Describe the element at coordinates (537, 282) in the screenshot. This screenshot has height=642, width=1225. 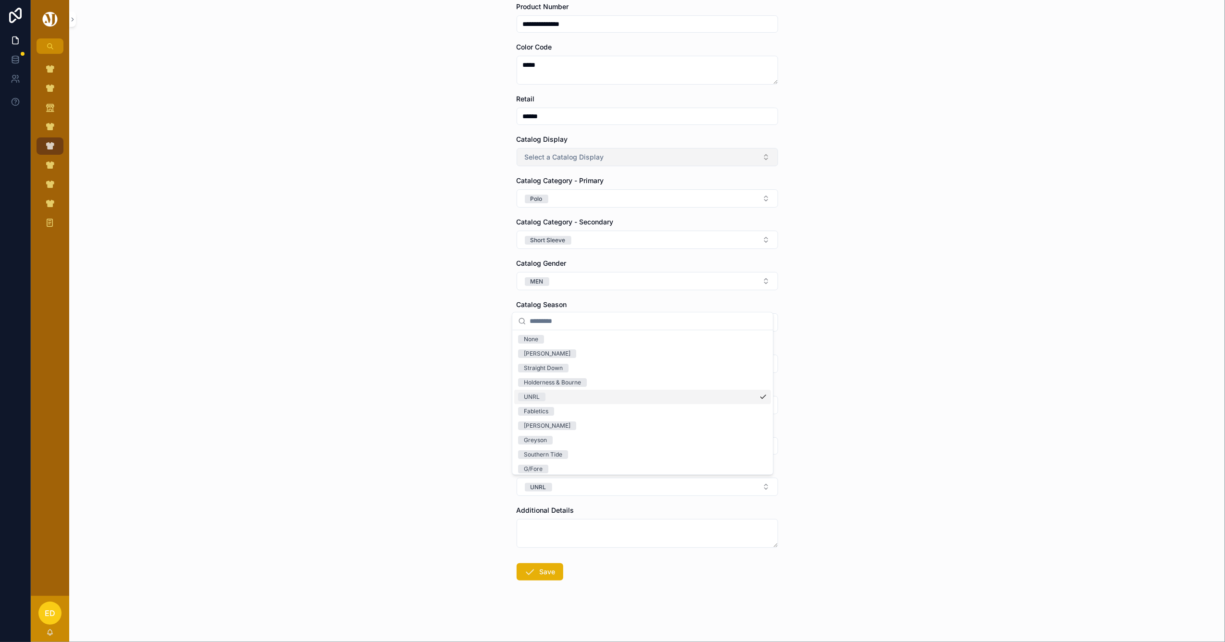
I see `div: MEN` at that location.